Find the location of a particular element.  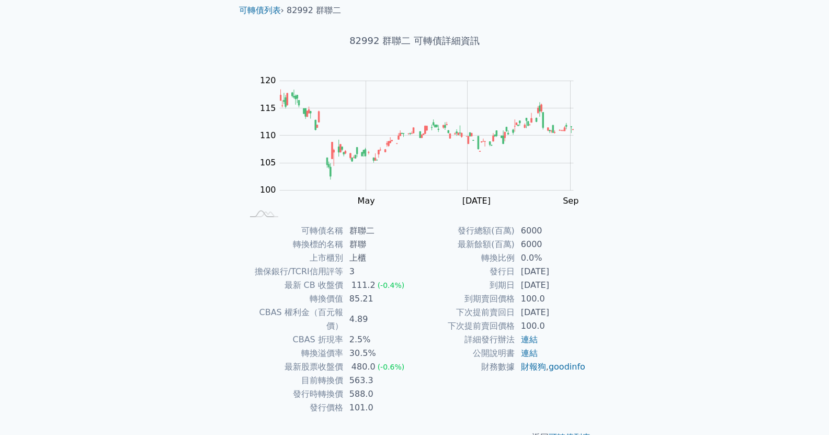

td: 上櫃 is located at coordinates (379, 258).